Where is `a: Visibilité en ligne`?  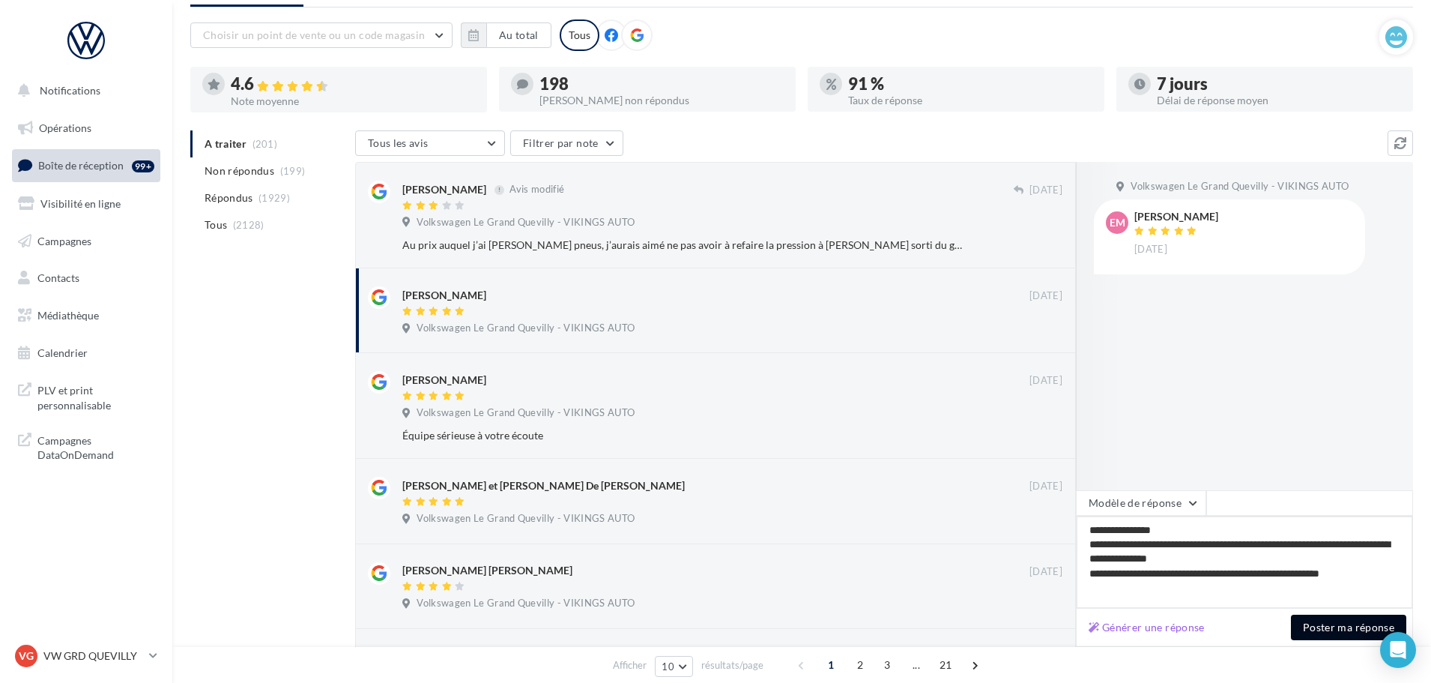
a: Visibilité en ligne is located at coordinates (86, 204).